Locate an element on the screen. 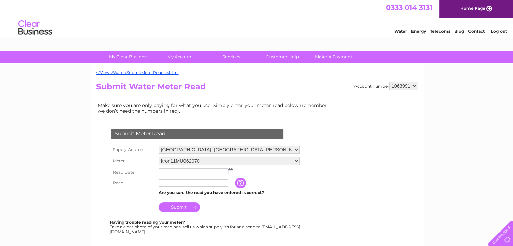  th: Supply Address is located at coordinates (133, 150).